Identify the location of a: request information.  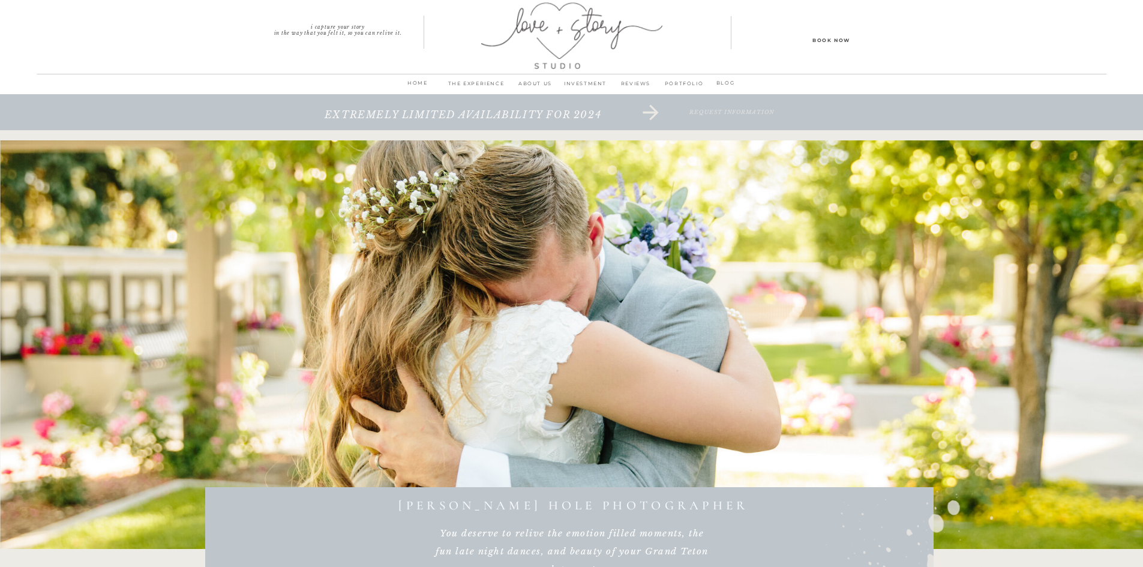
(732, 121).